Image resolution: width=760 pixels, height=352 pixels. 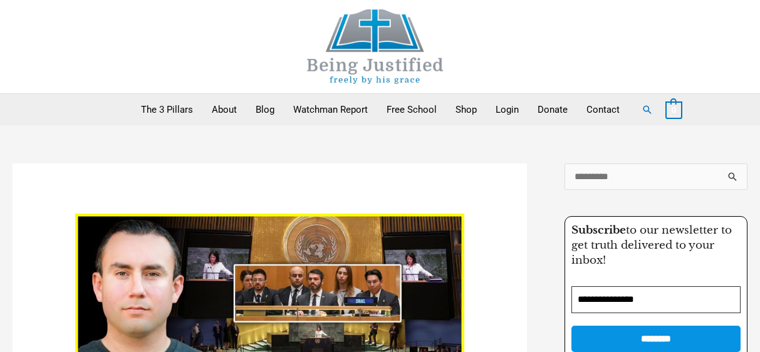 What do you see at coordinates (598, 230) in the screenshot?
I see `strong: Subscribe` at bounding box center [598, 230].